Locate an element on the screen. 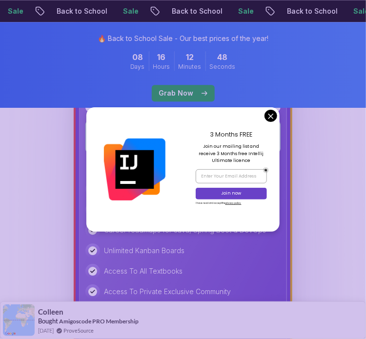  span: 12 Minutes is located at coordinates (190, 57).